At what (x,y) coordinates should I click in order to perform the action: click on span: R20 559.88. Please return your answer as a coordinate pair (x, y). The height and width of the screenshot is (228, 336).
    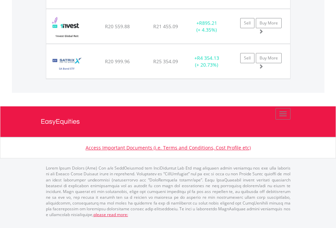
    Looking at the image, I should click on (117, 26).